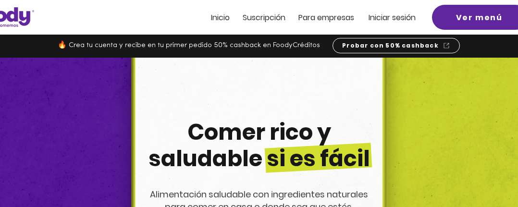 This screenshot has width=518, height=207. Describe the element at coordinates (303, 17) in the screenshot. I see `span: Pa` at that location.